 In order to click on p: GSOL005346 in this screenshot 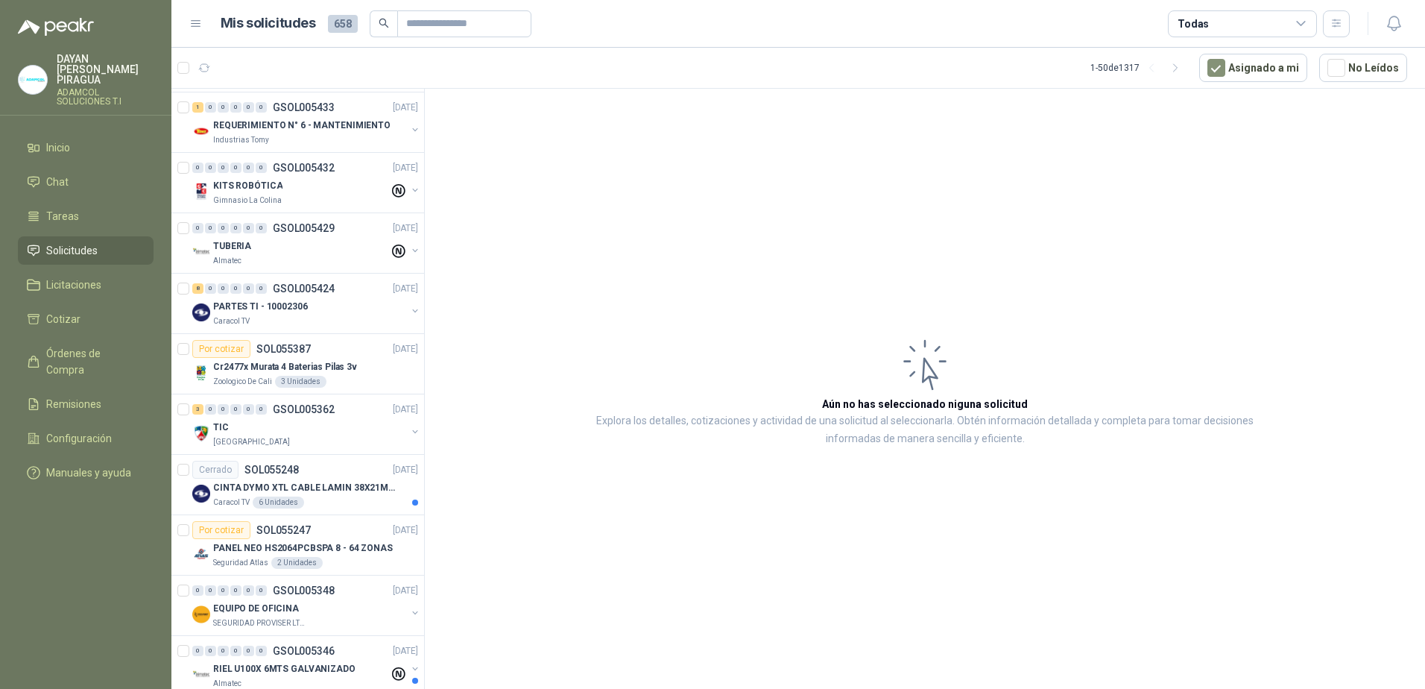, I will do `click(303, 651)`.